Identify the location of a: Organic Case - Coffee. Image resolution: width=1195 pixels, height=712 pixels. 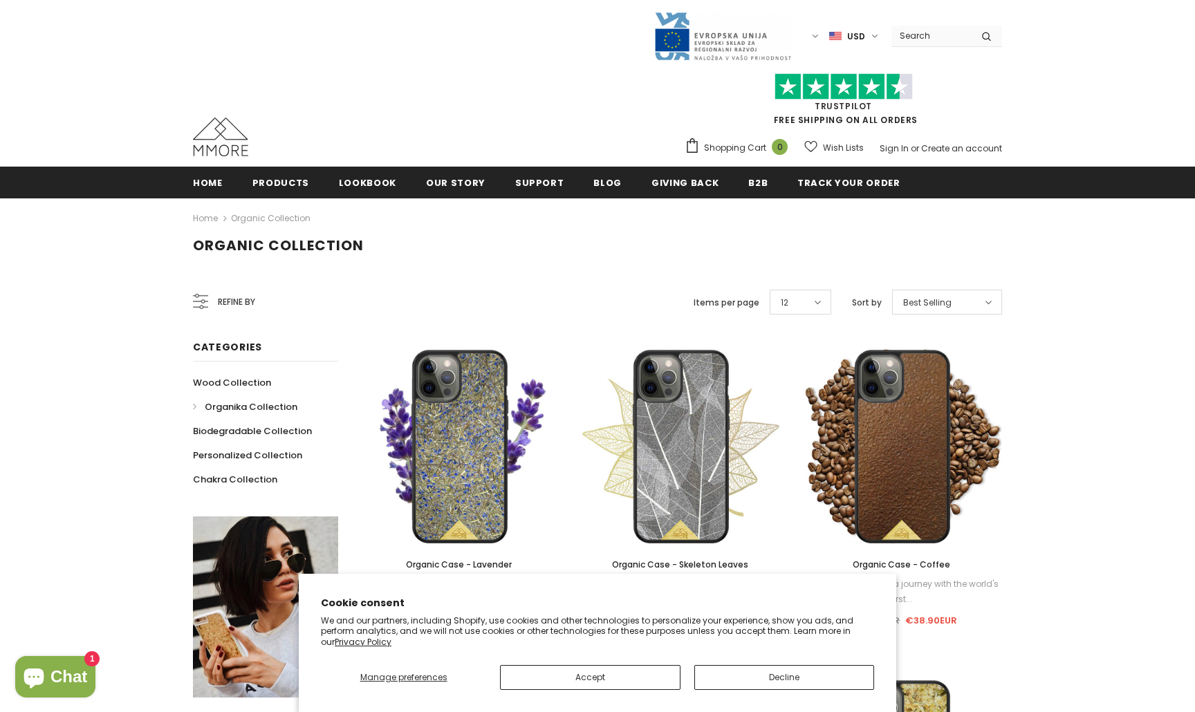
(902, 565).